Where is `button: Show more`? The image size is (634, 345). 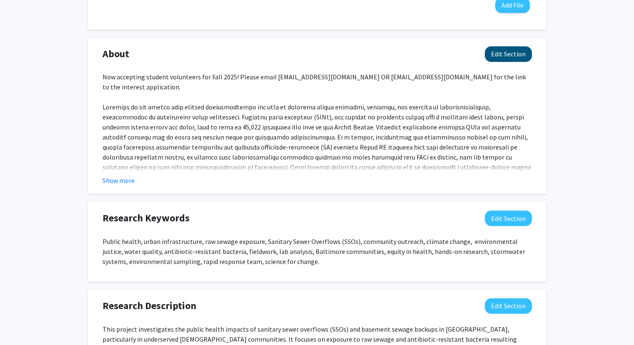 button: Show more is located at coordinates (118, 180).